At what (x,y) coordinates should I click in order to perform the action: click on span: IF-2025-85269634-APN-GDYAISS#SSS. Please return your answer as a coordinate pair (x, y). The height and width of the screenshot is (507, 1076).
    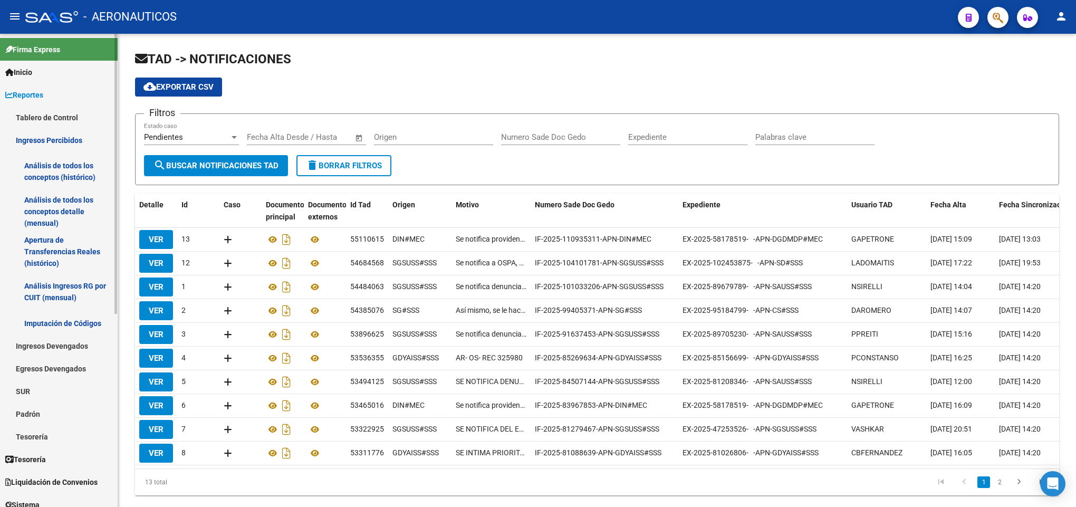
    Looking at the image, I should click on (598, 357).